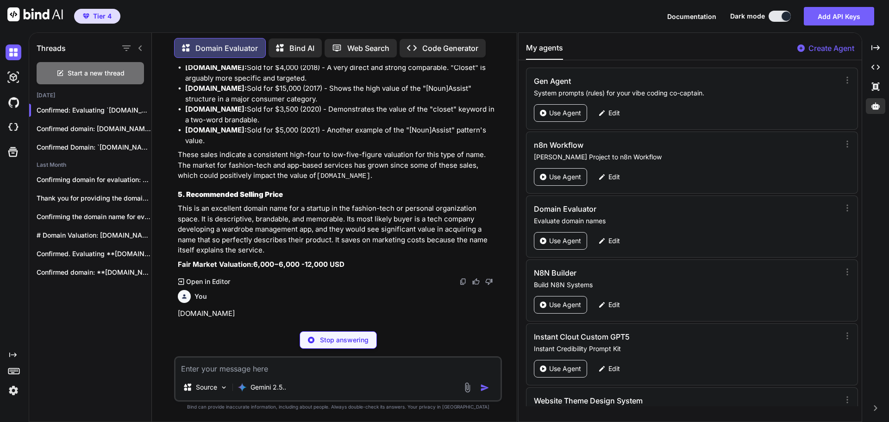 The image size is (889, 422). What do you see at coordinates (639, 81) in the screenshot?
I see `h3: Gen Agent` at bounding box center [639, 81].